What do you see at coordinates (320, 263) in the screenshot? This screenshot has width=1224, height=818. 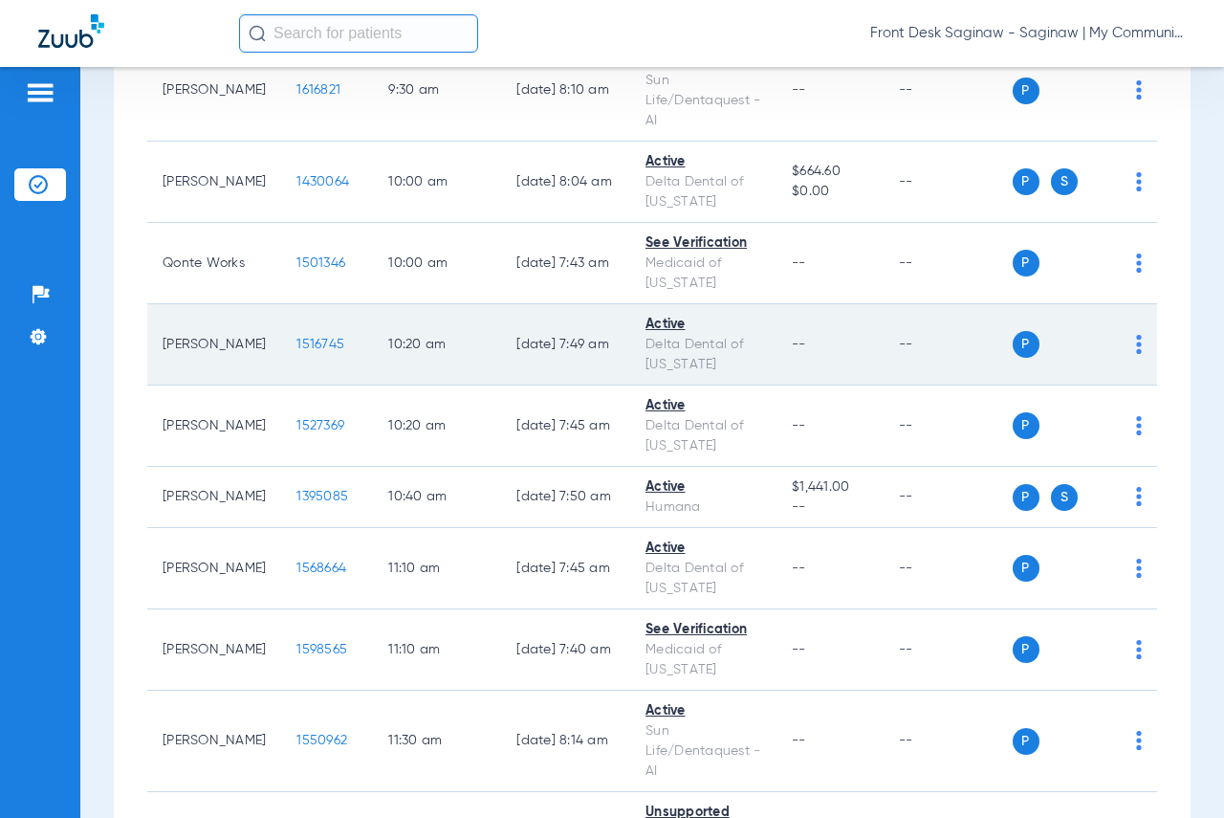 I see `span: 1501346` at bounding box center [320, 263].